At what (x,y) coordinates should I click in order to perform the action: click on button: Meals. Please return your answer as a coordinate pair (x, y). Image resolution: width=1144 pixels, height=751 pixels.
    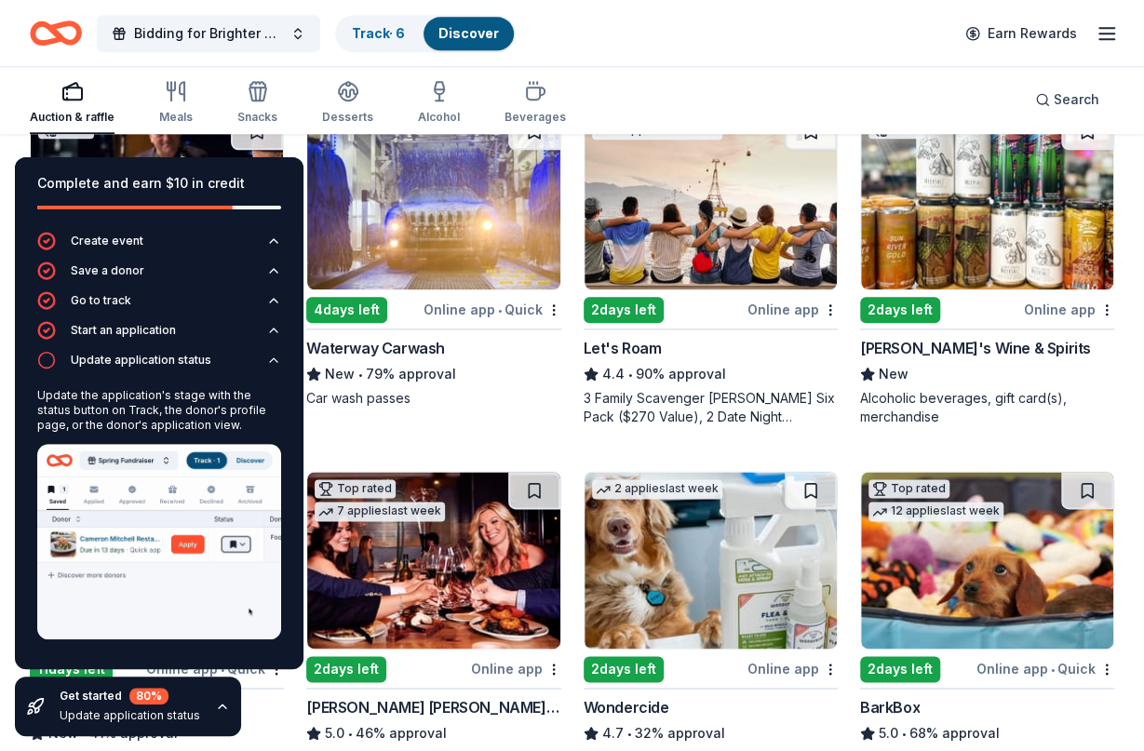
    Looking at the image, I should click on (176, 103).